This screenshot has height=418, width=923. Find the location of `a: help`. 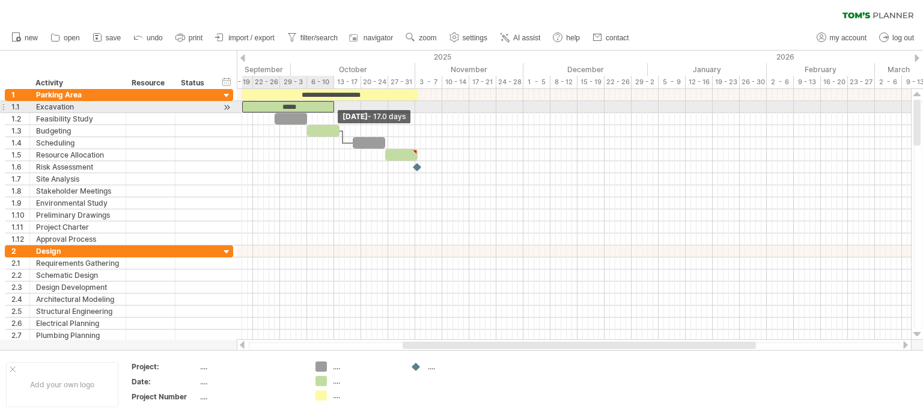

a: help is located at coordinates (567, 38).